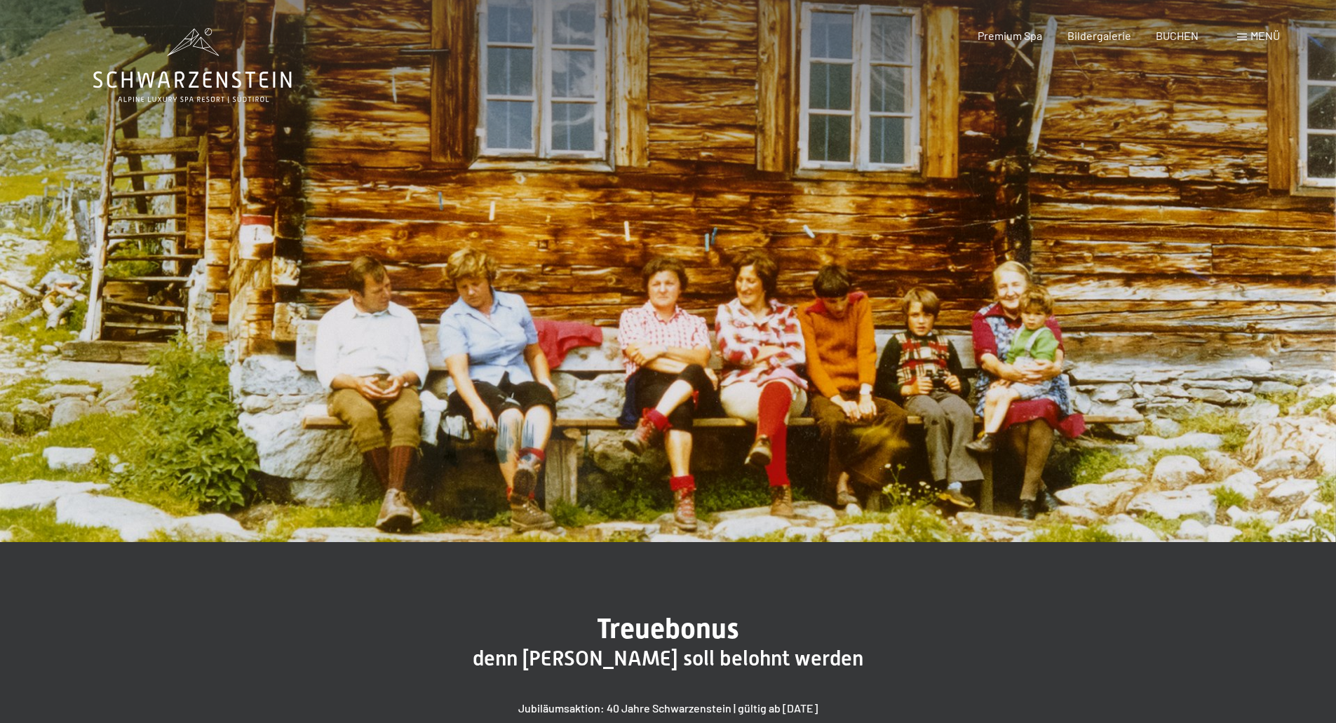 This screenshot has height=723, width=1336. What do you see at coordinates (668, 629) in the screenshot?
I see `span: Treuebonus` at bounding box center [668, 629].